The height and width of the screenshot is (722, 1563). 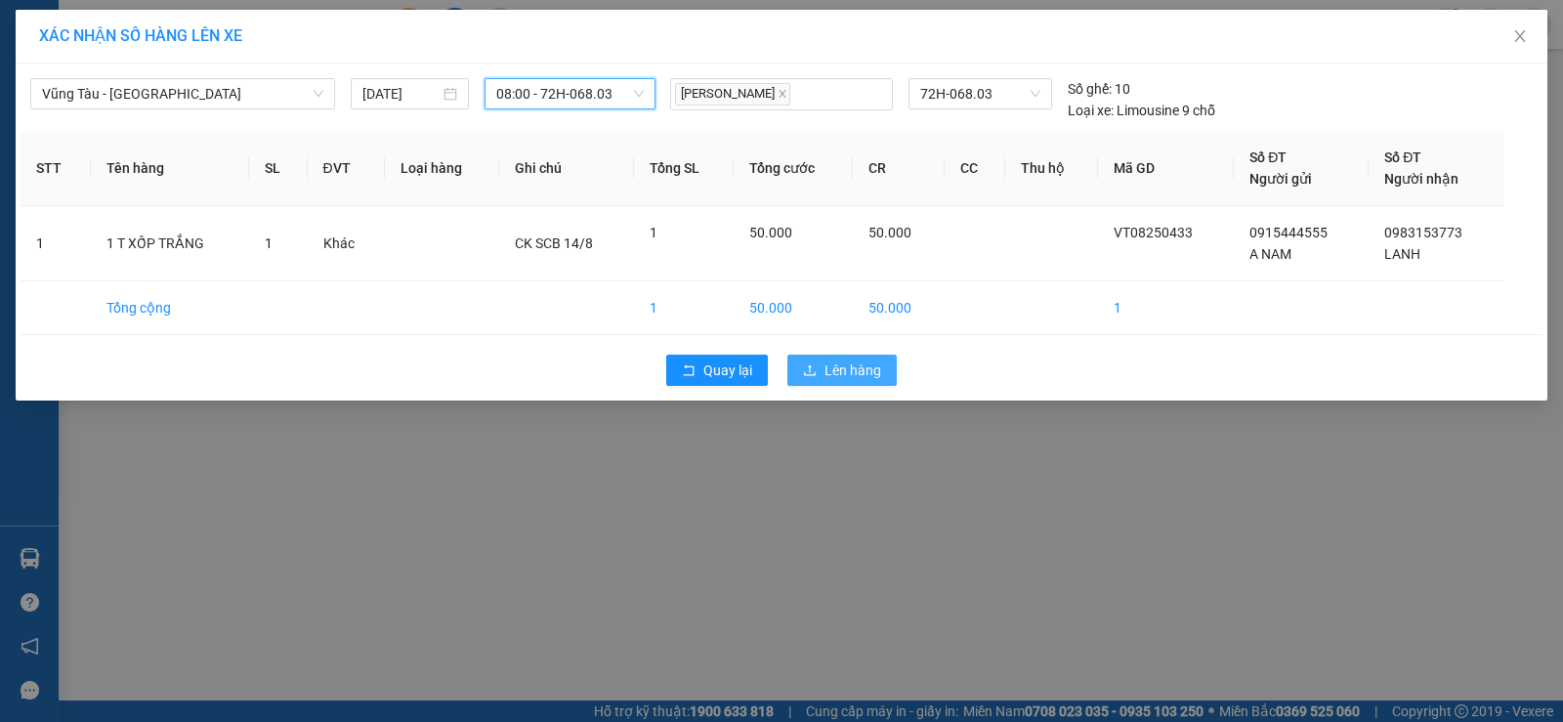 What do you see at coordinates (842, 370) in the screenshot?
I see `button: uploadLên hàng` at bounding box center [842, 370].